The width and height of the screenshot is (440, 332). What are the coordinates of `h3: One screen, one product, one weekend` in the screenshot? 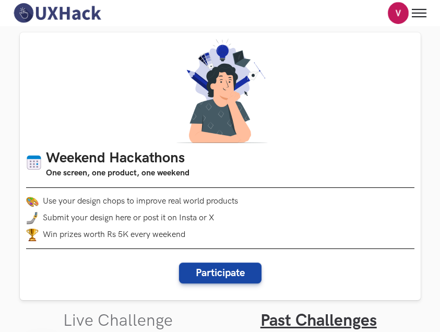 It's located at (117, 173).